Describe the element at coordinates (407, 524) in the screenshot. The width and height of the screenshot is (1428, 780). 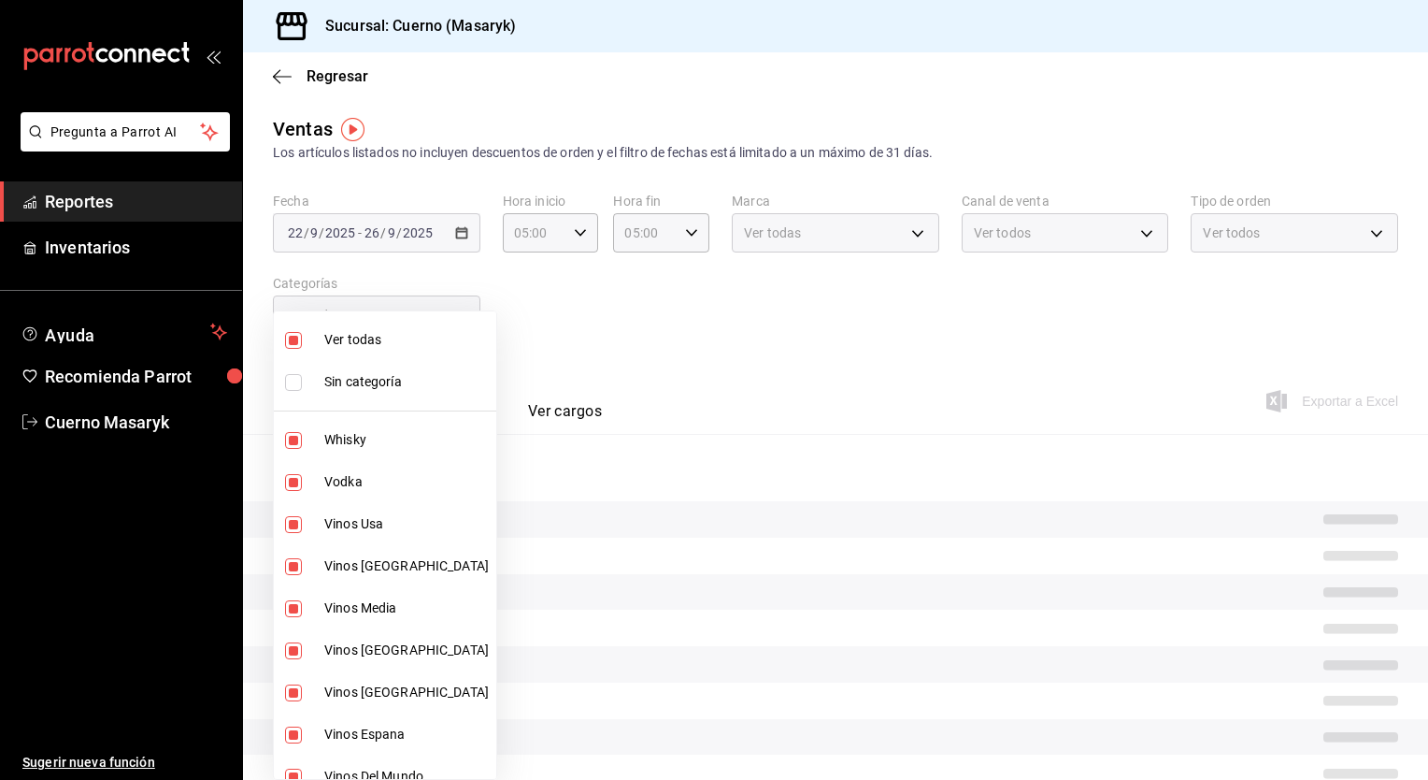
I see `span: Vinos Usa` at that location.